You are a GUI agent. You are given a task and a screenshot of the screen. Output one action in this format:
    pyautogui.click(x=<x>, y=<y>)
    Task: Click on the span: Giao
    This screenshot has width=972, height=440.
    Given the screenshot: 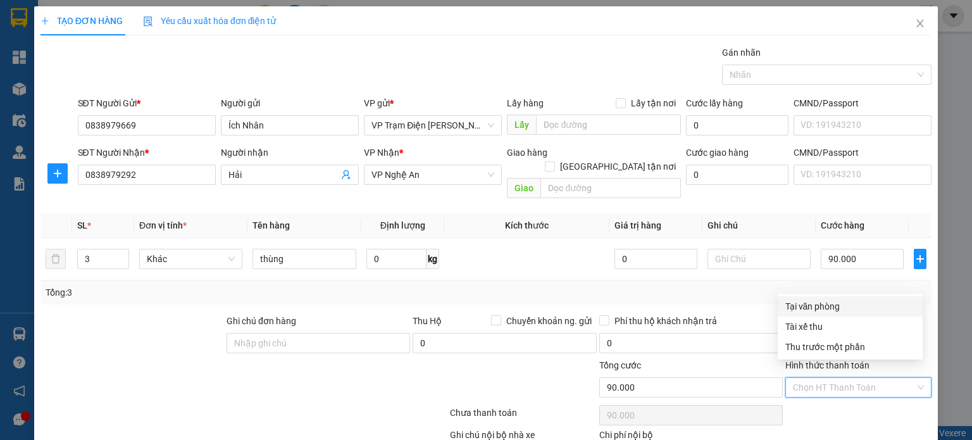 What is the action you would take?
    pyautogui.click(x=523, y=188)
    